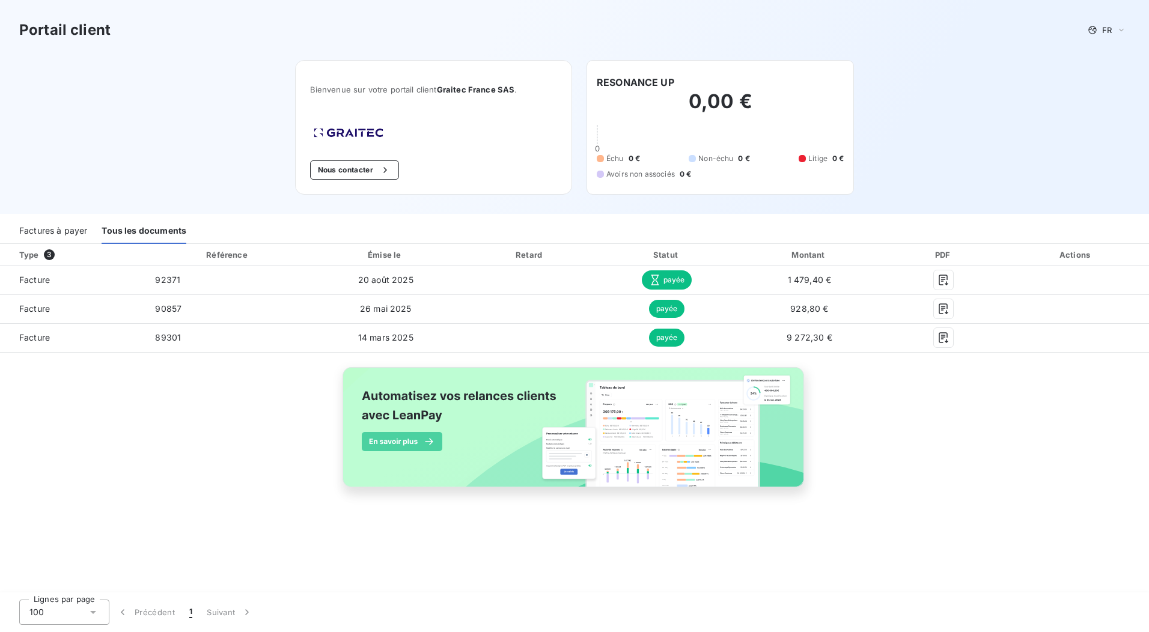 The height and width of the screenshot is (632, 1149). I want to click on span: Avoirs non associés, so click(641, 174).